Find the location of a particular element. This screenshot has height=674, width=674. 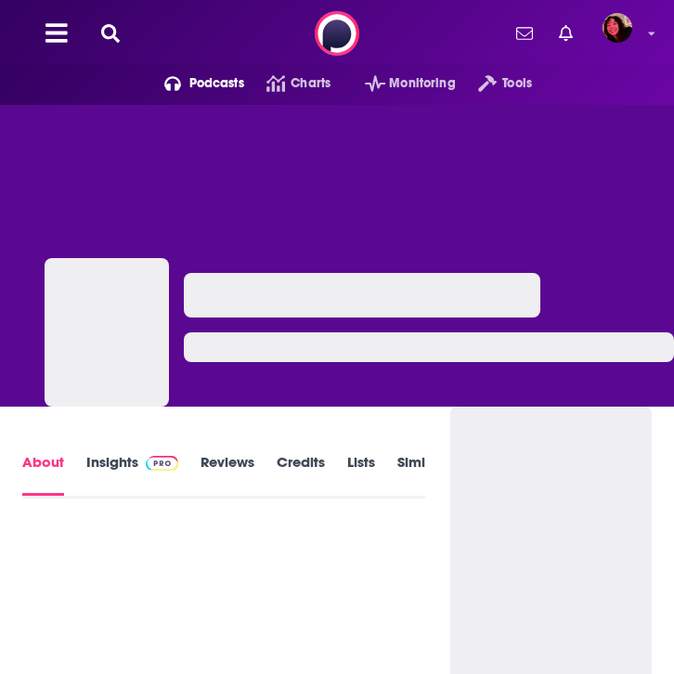

a: Credits is located at coordinates (301, 474).